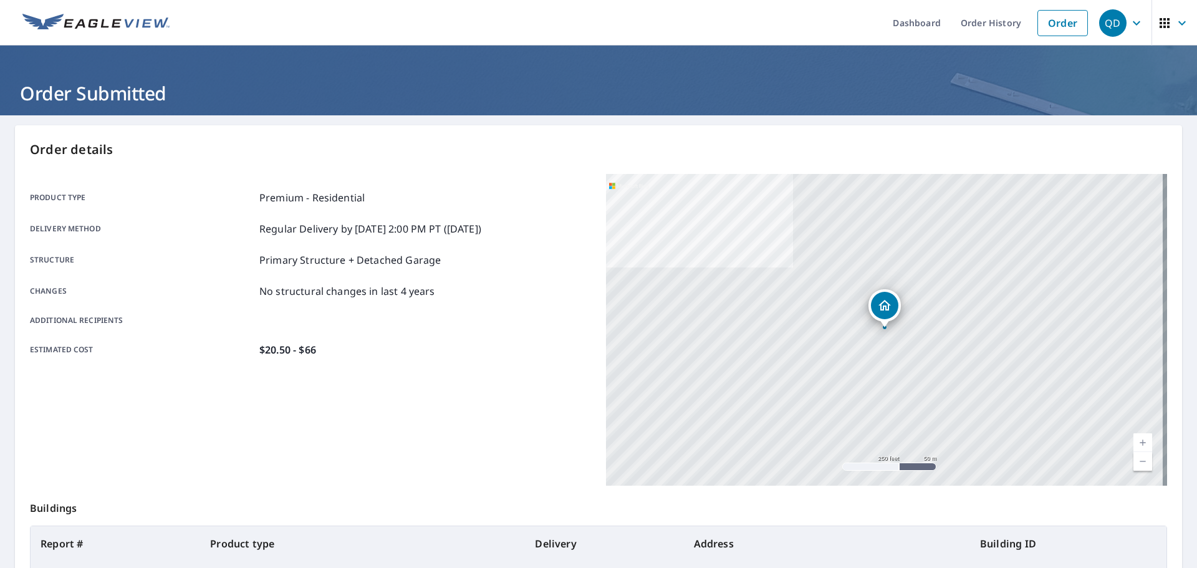  What do you see at coordinates (142, 229) in the screenshot?
I see `p: Delivery method` at bounding box center [142, 229].